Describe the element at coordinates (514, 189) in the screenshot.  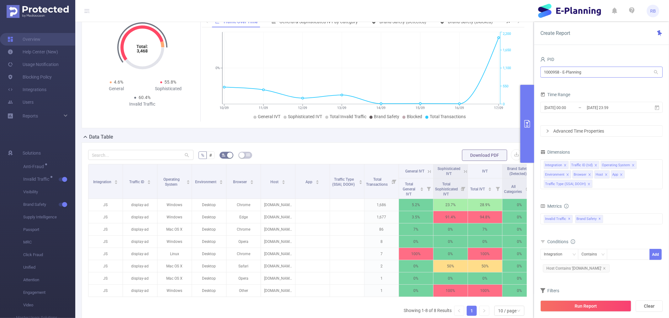
I see `span: All Categories` at that location.